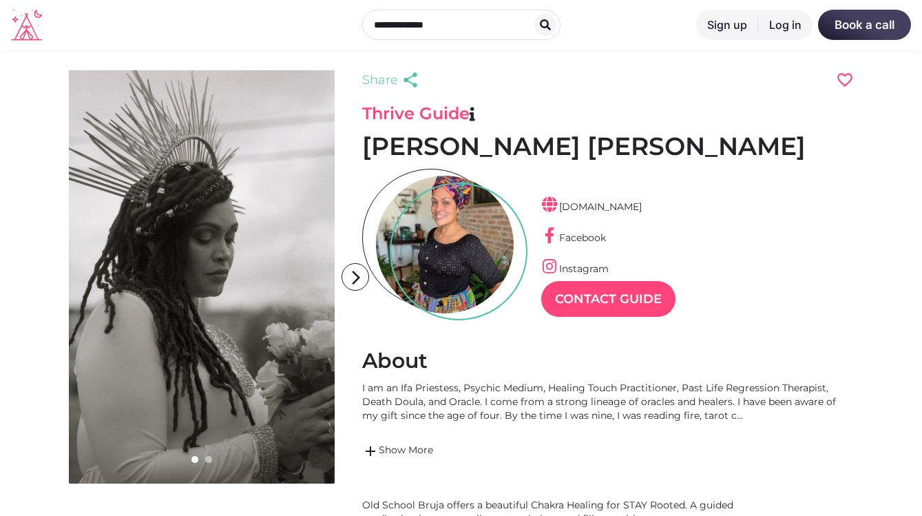 This screenshot has width=922, height=516. What do you see at coordinates (380, 80) in the screenshot?
I see `span: Share` at bounding box center [380, 80].